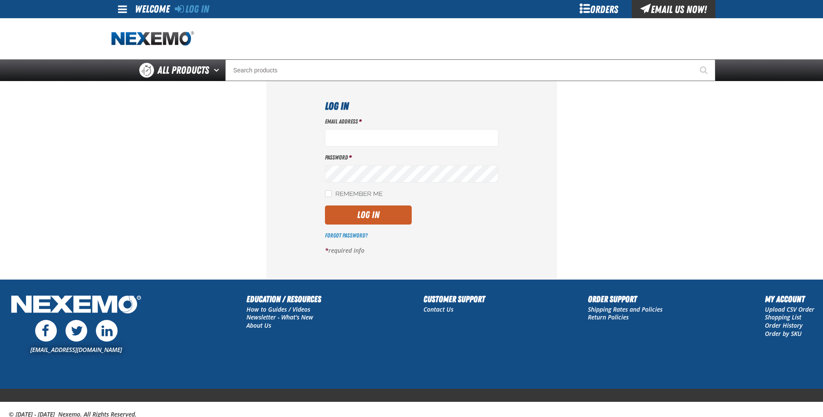  What do you see at coordinates (354, 194) in the screenshot?
I see `label: Remember Me` at bounding box center [354, 194].